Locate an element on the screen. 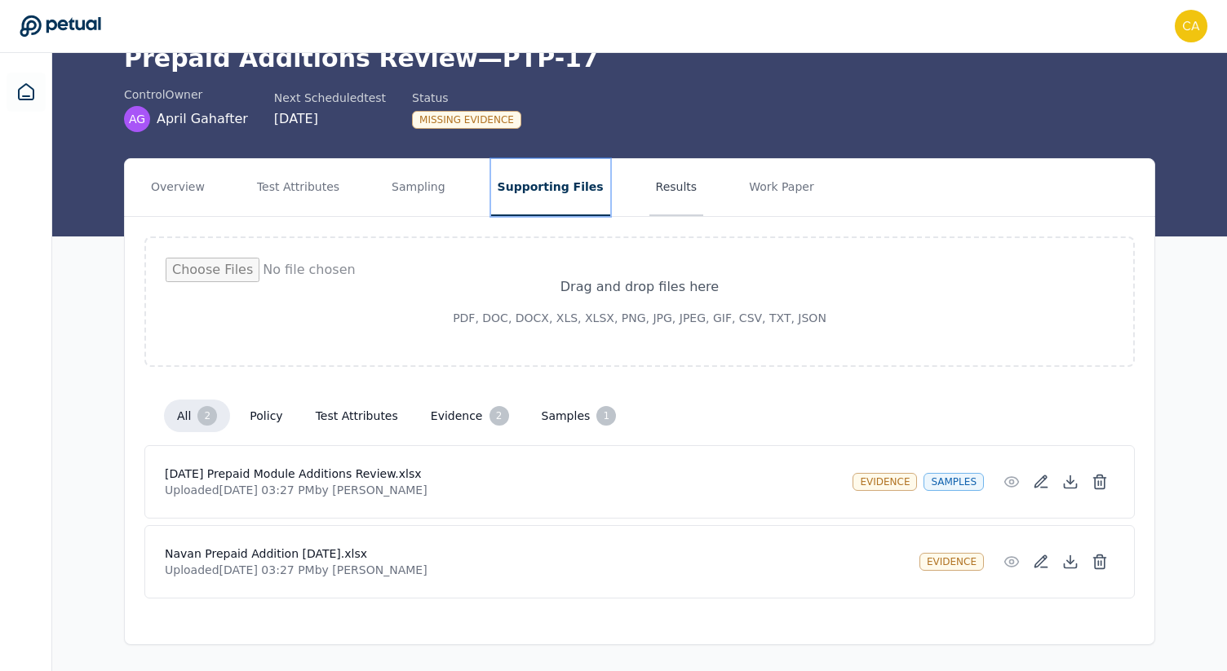  button: Overview is located at coordinates (178, 188).